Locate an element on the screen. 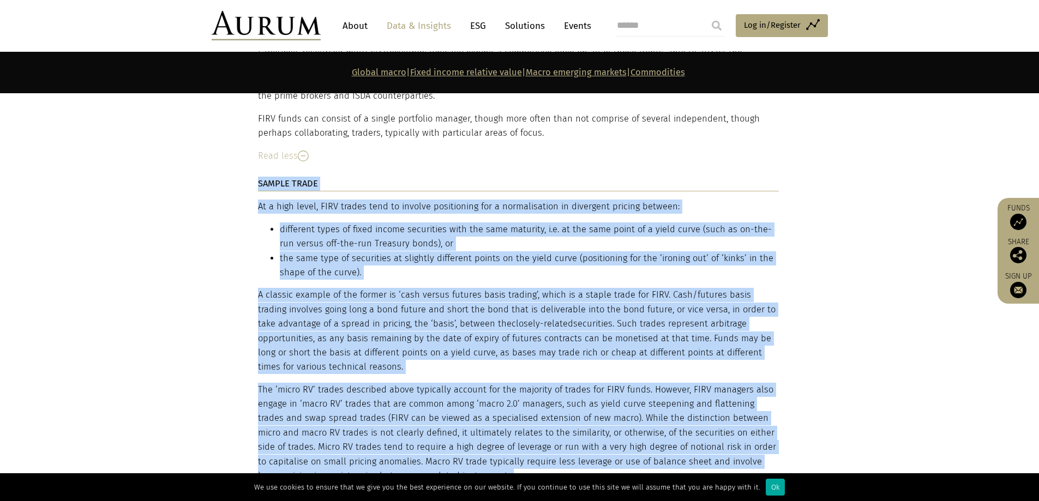 Image resolution: width=1039 pixels, height=501 pixels. span: Log in/Register is located at coordinates (772, 25).